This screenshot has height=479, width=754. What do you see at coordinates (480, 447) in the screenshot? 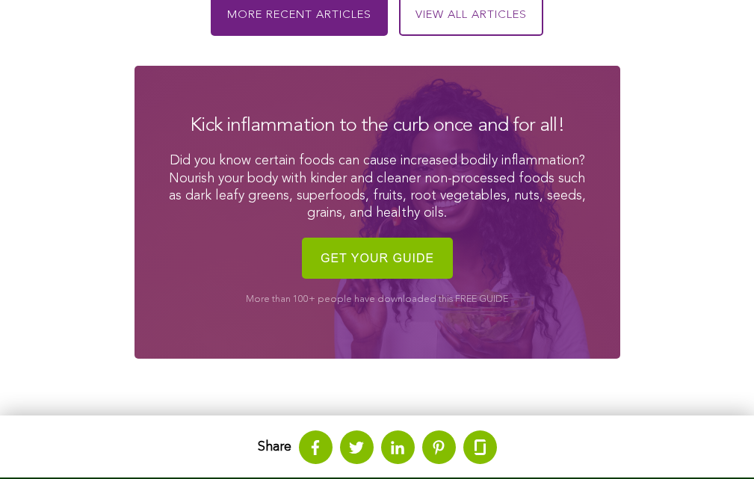
I see `img: glassdoor.svg` at bounding box center [480, 447].